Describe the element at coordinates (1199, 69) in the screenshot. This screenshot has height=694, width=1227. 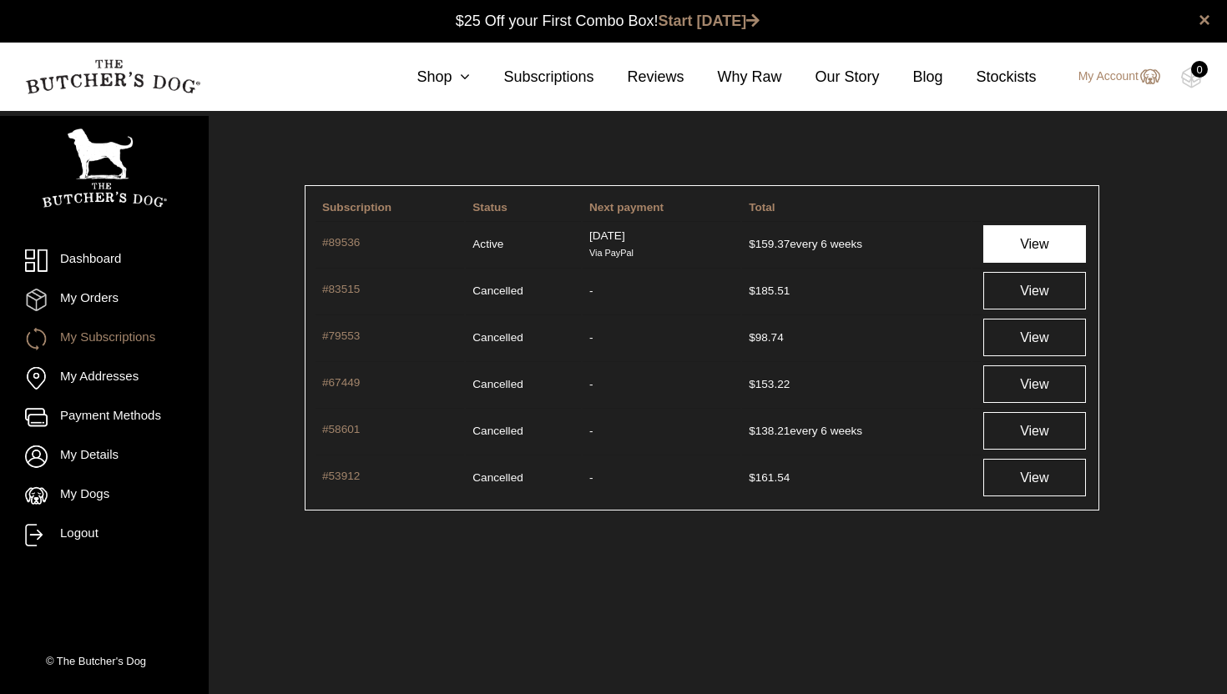
I see `div: 0` at that location.